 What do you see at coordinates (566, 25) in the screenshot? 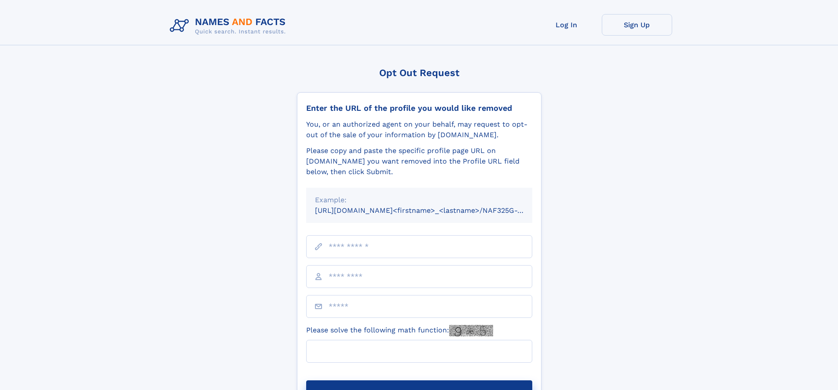
I see `a: Log In` at bounding box center [566, 25].